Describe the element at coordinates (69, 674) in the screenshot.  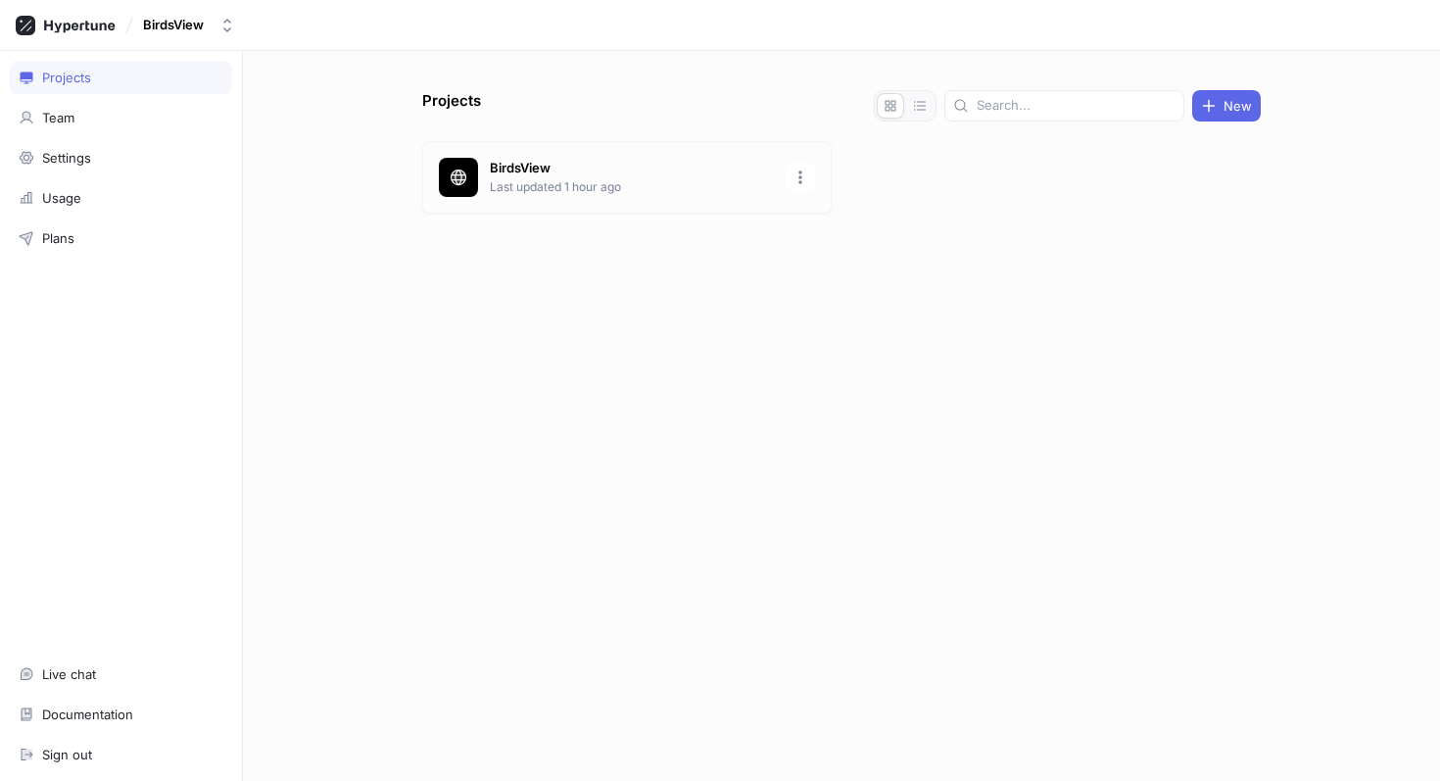
I see `div: Live chat` at that location.